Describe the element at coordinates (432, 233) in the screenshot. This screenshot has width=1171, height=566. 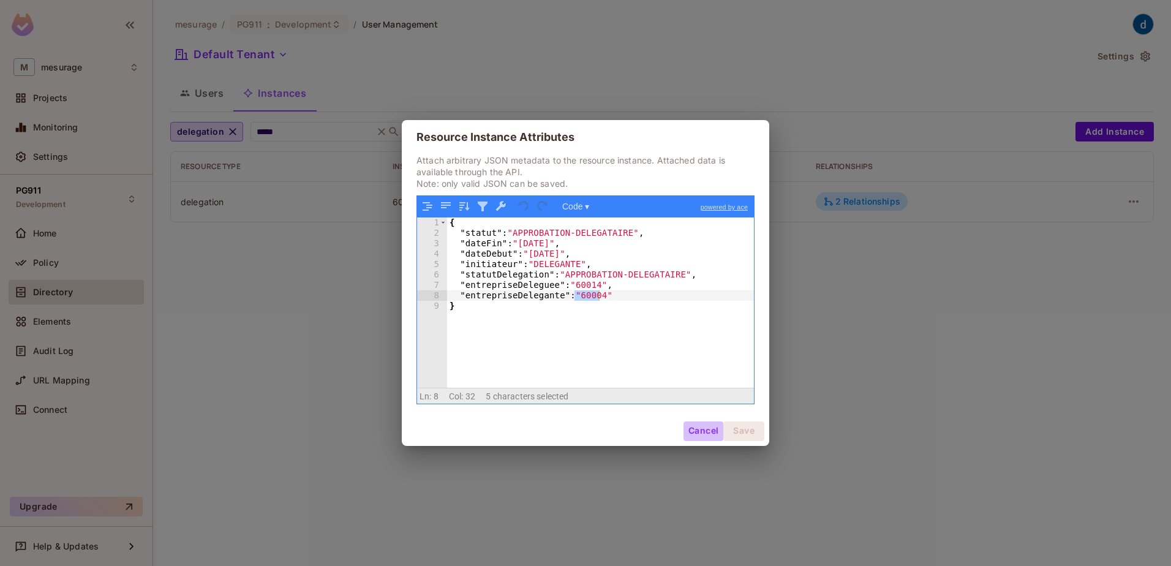
I see `div: 2` at that location.